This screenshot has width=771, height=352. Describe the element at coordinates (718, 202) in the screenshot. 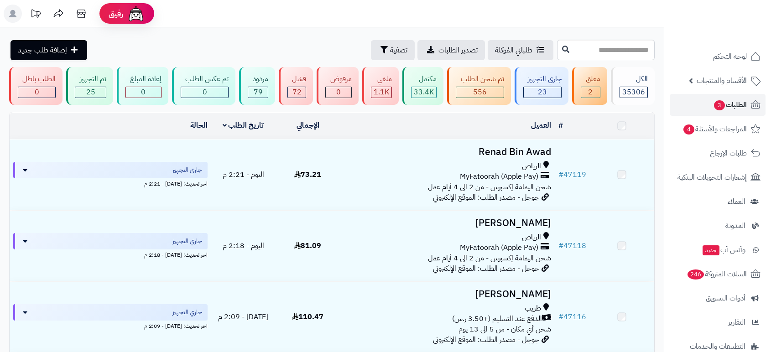

I see `a: العملاء` at that location.